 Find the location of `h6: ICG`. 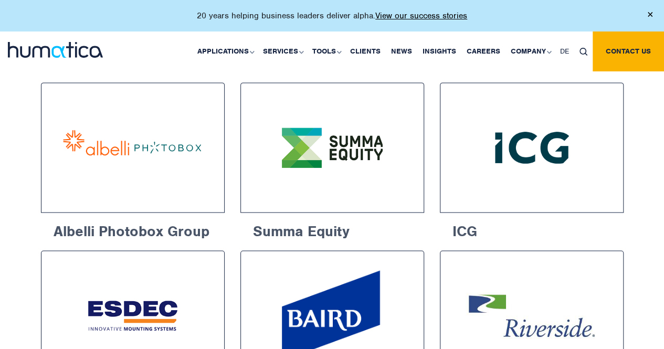

h6: ICG is located at coordinates (531, 229).